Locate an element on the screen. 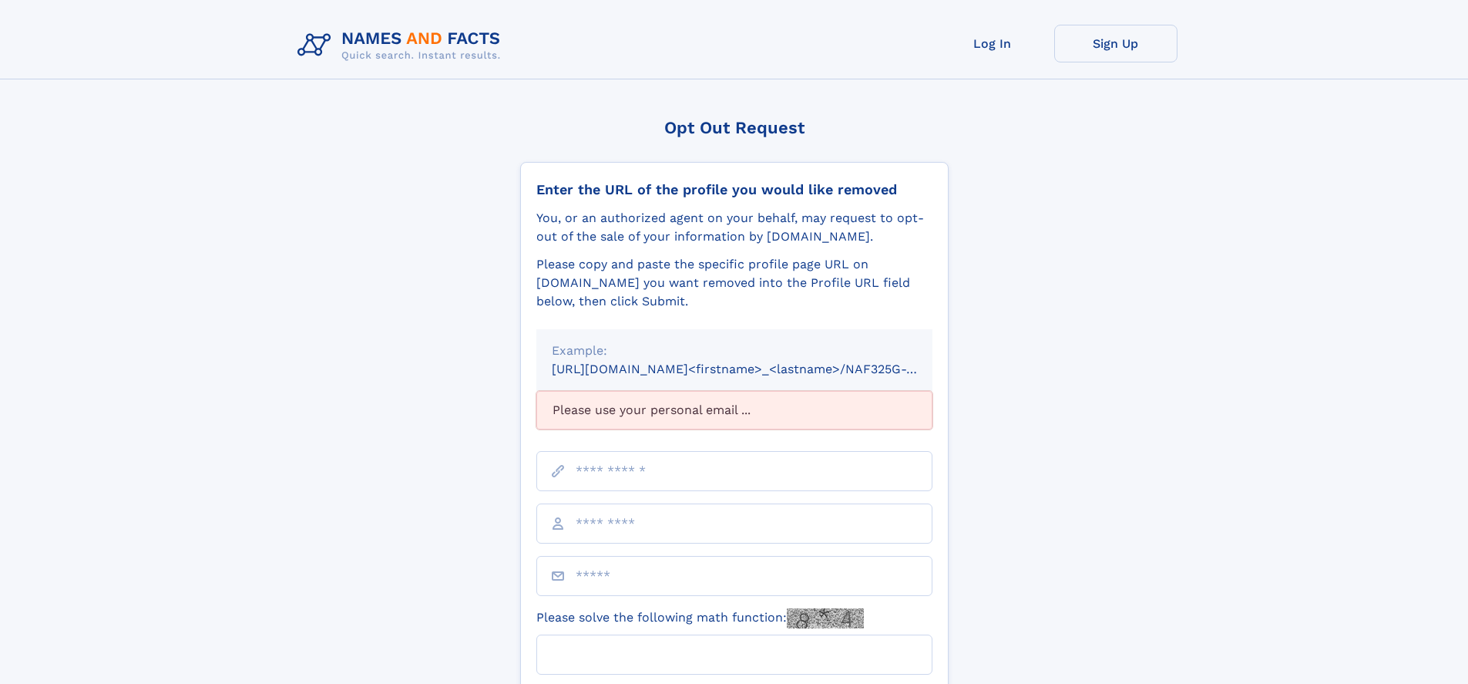  a: Sign Up is located at coordinates (1116, 43).